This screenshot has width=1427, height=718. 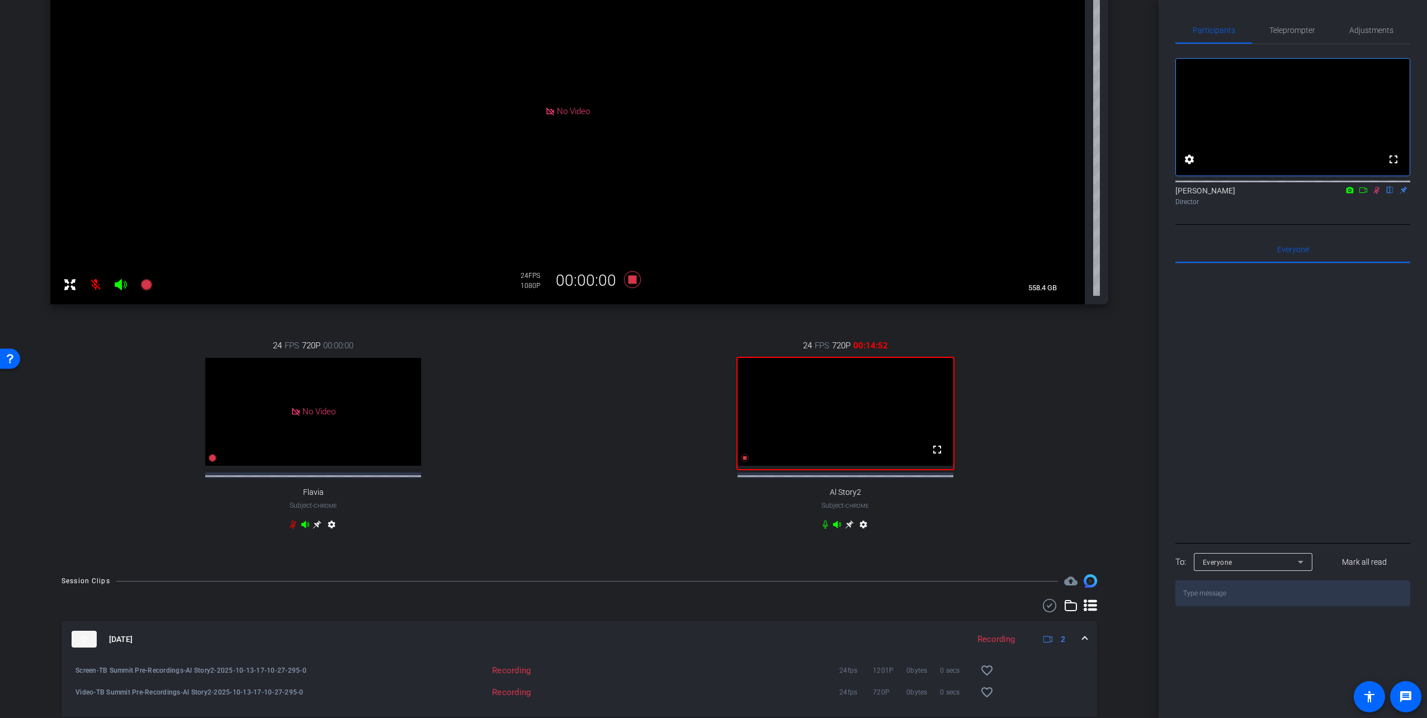 What do you see at coordinates (890, 670) in the screenshot?
I see `span: 1201P` at bounding box center [890, 670].